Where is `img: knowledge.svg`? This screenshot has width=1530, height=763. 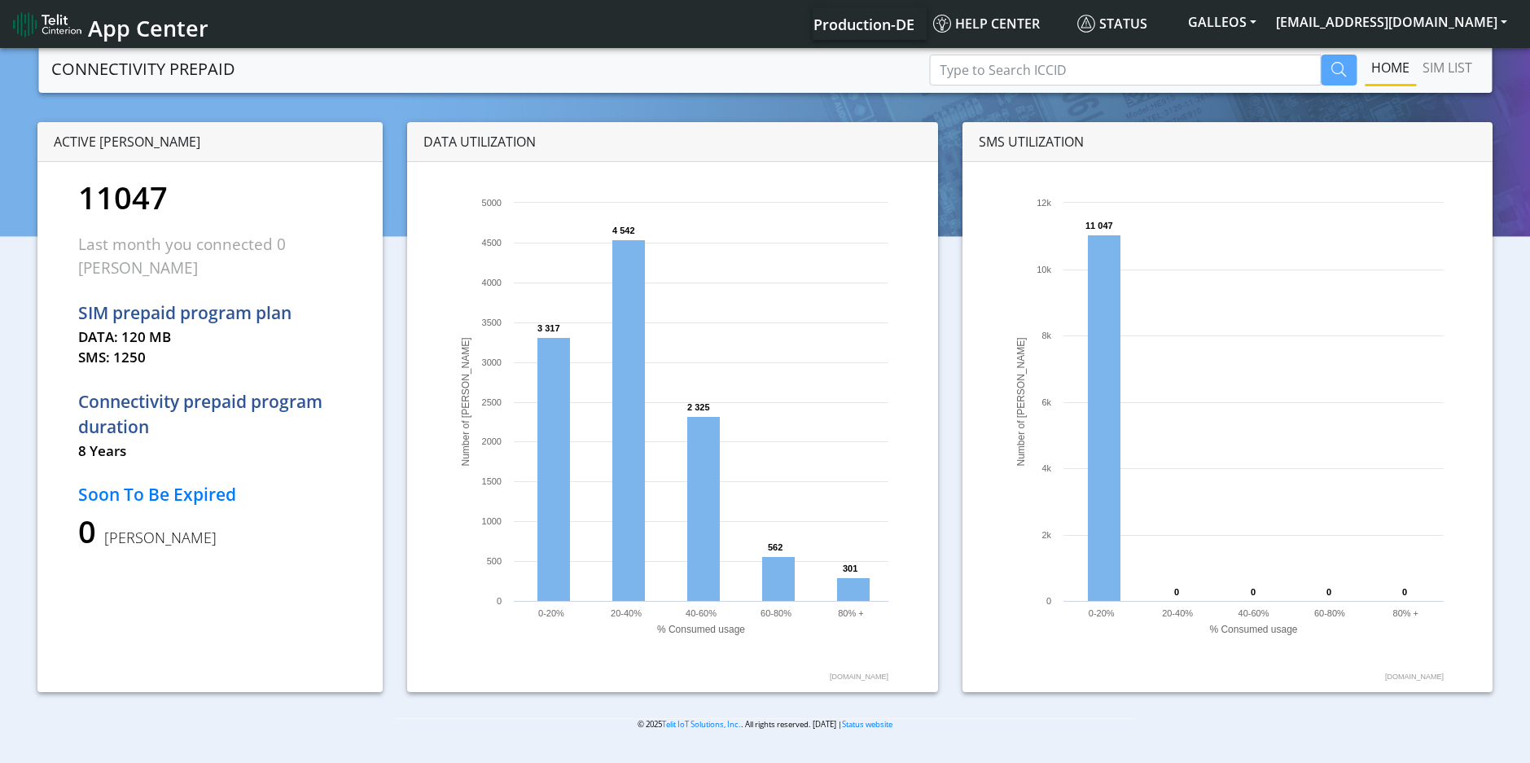
img: knowledge.svg is located at coordinates (942, 24).